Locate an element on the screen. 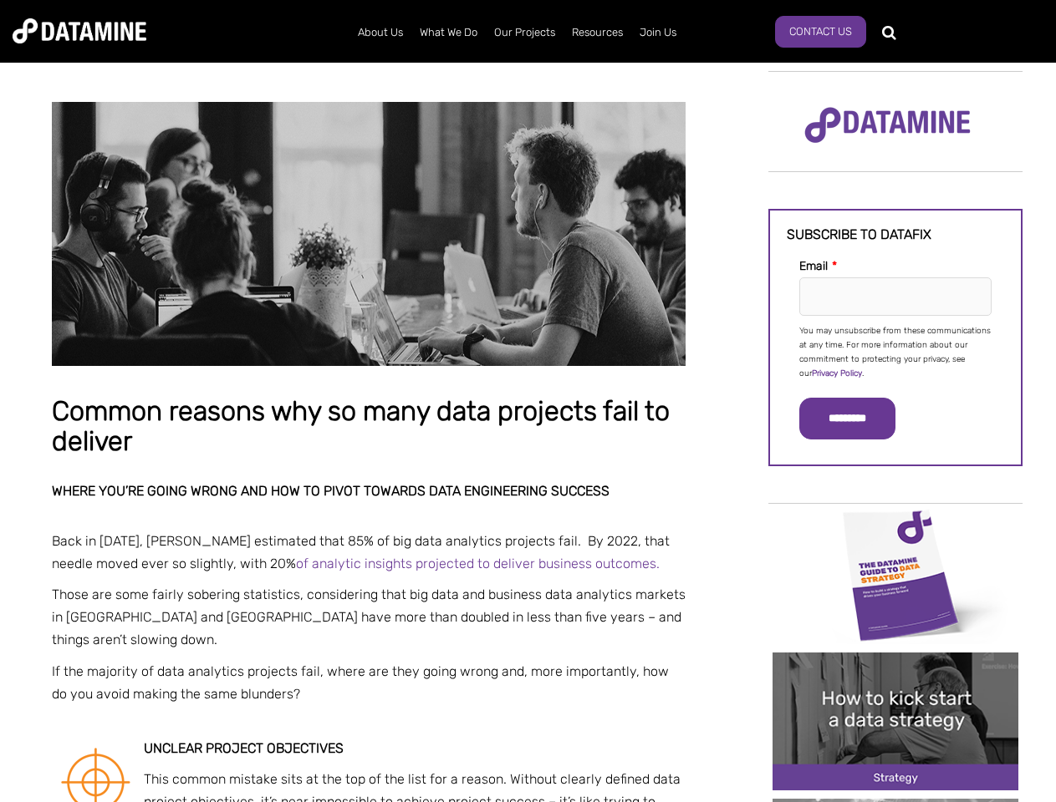  strong: Unclear project objectives is located at coordinates (243, 748).